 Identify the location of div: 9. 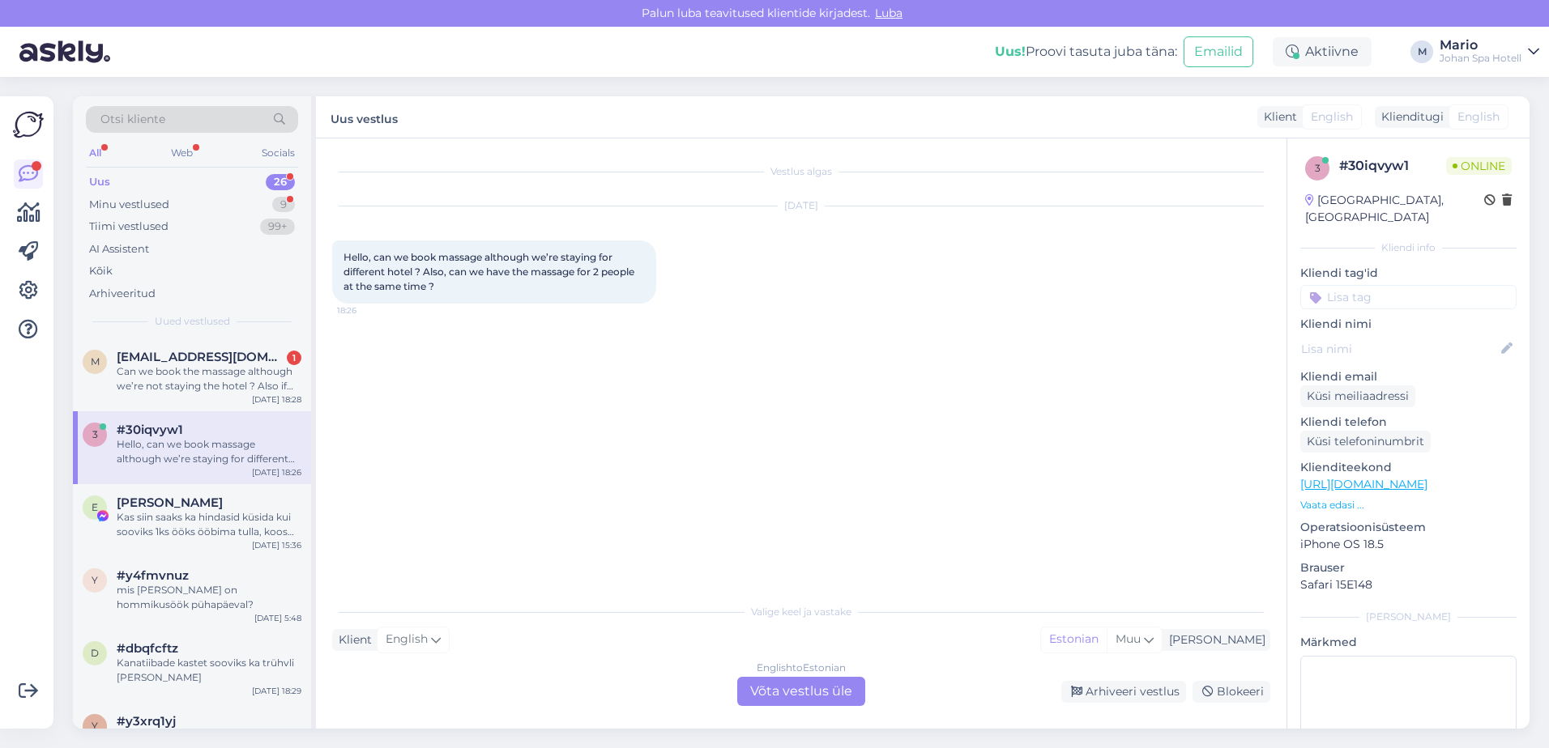
(284, 205).